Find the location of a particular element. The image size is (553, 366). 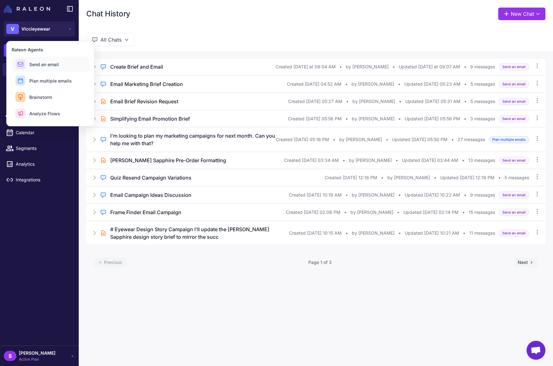

a: Open chat is located at coordinates (536, 350).